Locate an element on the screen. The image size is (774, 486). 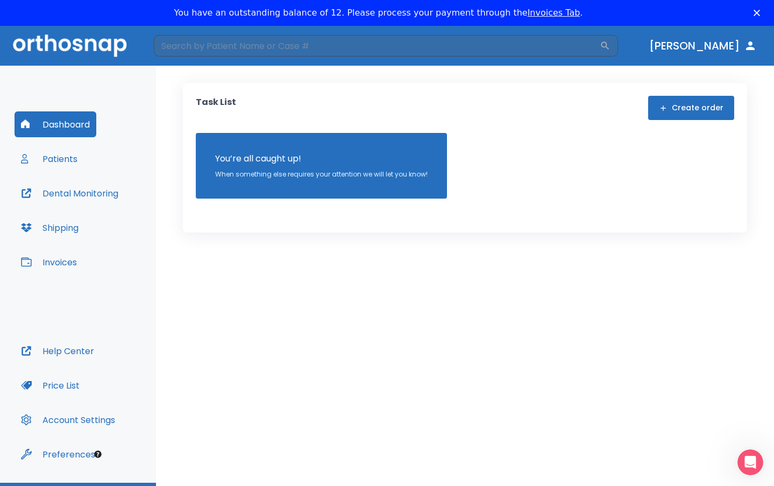
input: Search by Patient Name or Case # is located at coordinates (377, 46).